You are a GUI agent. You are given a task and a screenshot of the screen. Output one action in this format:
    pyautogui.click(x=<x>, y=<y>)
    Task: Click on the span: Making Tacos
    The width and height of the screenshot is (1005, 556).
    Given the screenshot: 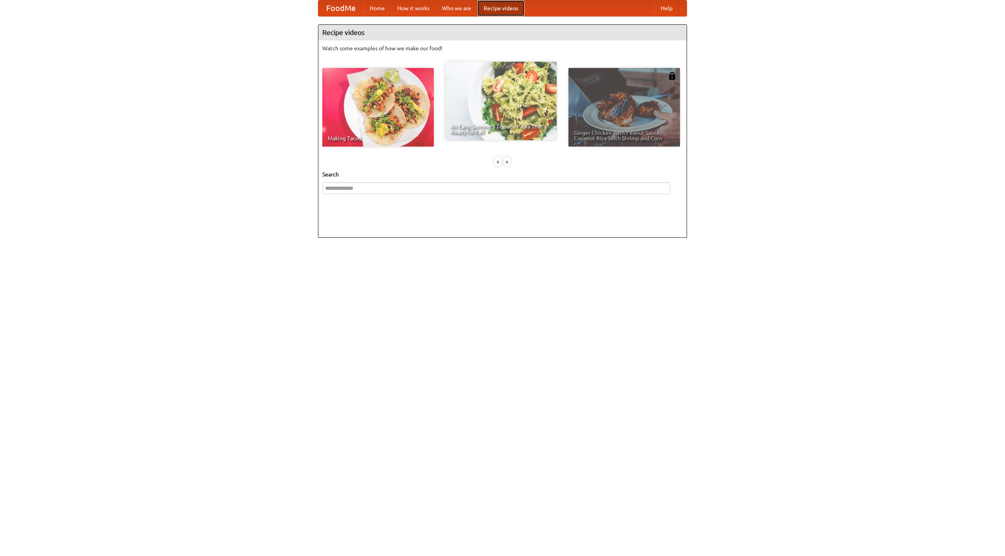 What is the action you would take?
    pyautogui.click(x=378, y=138)
    